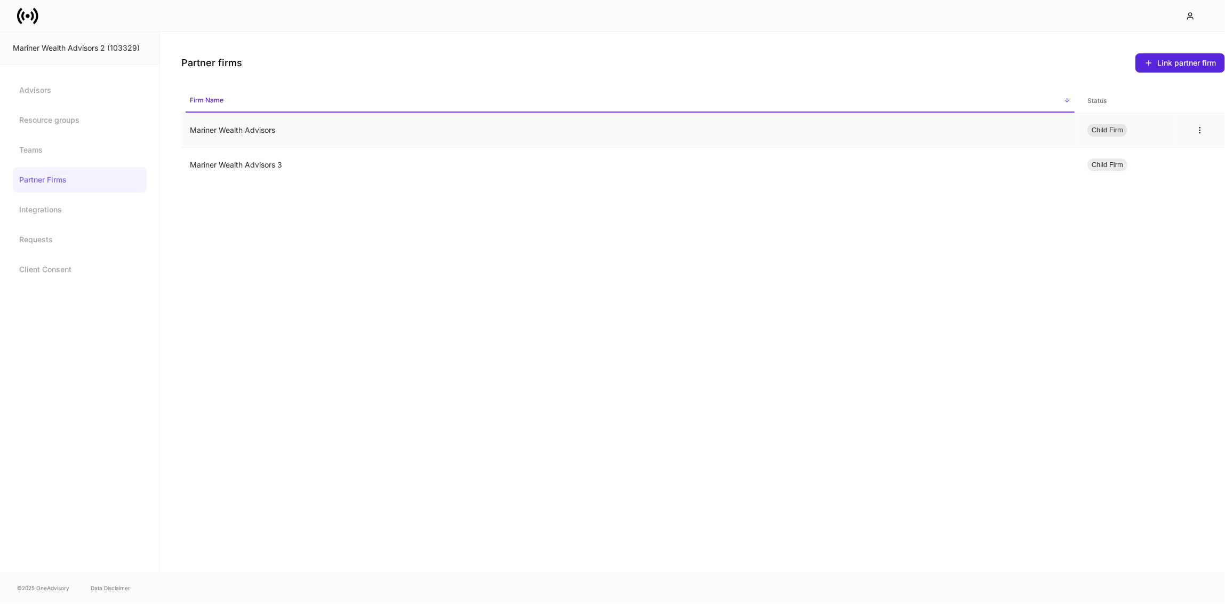 Image resolution: width=1225 pixels, height=604 pixels. What do you see at coordinates (1128, 101) in the screenshot?
I see `span: Status` at bounding box center [1128, 101].